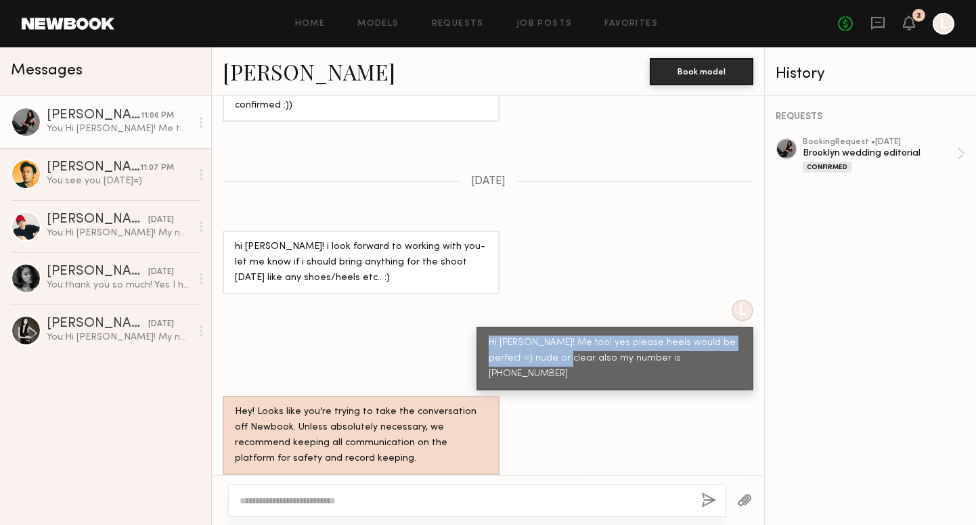 This screenshot has height=525, width=976. I want to click on div: Brooklyn wedding editorial, so click(880, 153).